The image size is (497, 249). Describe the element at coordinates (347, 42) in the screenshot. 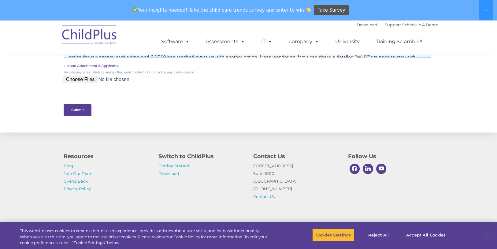

I see `a: University` at that location.